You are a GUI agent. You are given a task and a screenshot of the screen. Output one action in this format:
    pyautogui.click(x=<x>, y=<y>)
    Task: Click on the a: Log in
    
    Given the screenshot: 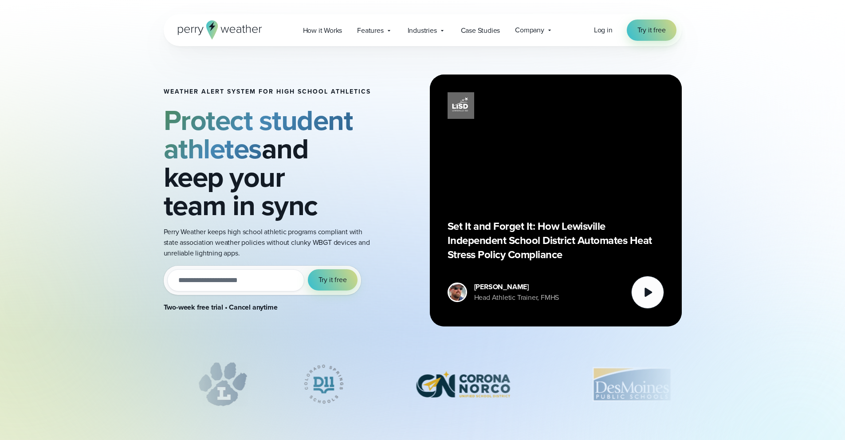 What is the action you would take?
    pyautogui.click(x=604, y=30)
    